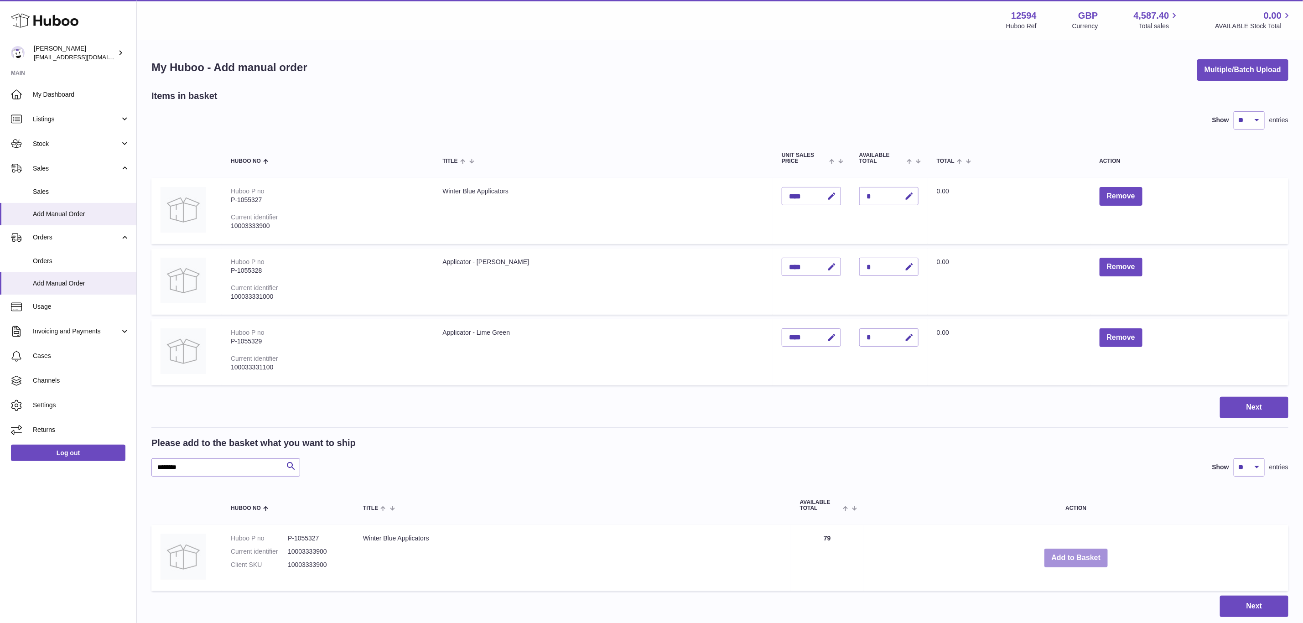 This screenshot has height=623, width=1303. Describe the element at coordinates (254, 443) in the screenshot. I see `h2: Please add to the basket what you want to ship` at that location.